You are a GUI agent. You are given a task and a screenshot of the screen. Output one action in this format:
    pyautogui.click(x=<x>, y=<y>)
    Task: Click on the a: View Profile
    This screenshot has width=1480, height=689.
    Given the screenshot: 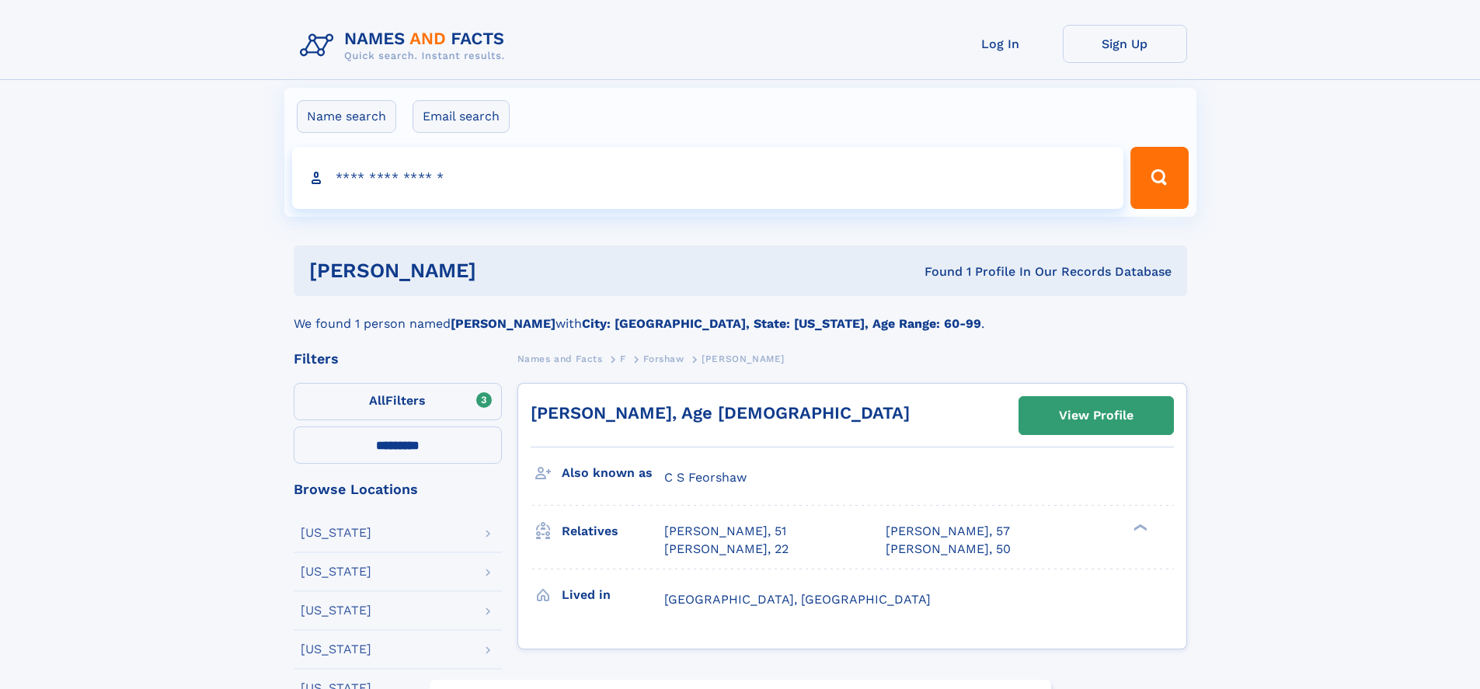 What is the action you would take?
    pyautogui.click(x=1096, y=416)
    